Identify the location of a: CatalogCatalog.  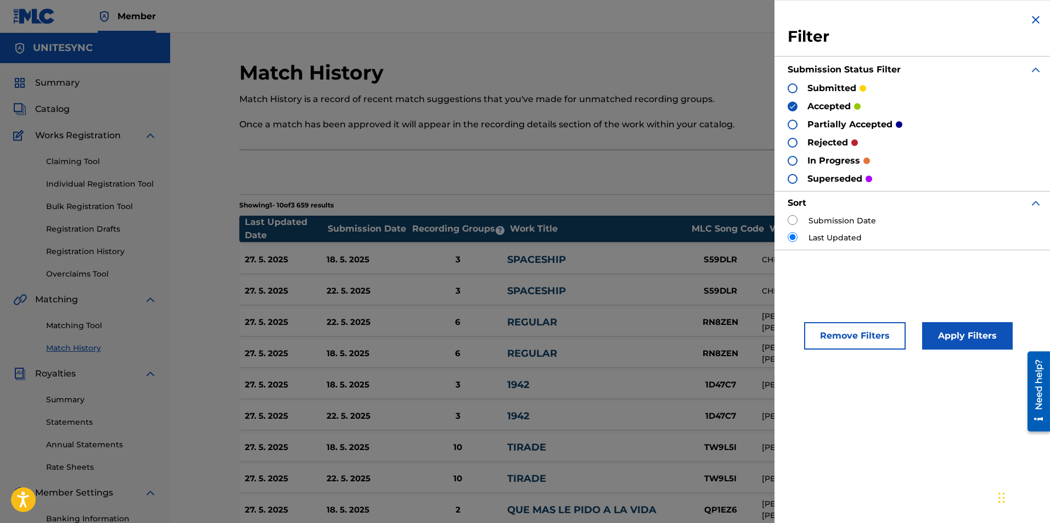
(41, 109).